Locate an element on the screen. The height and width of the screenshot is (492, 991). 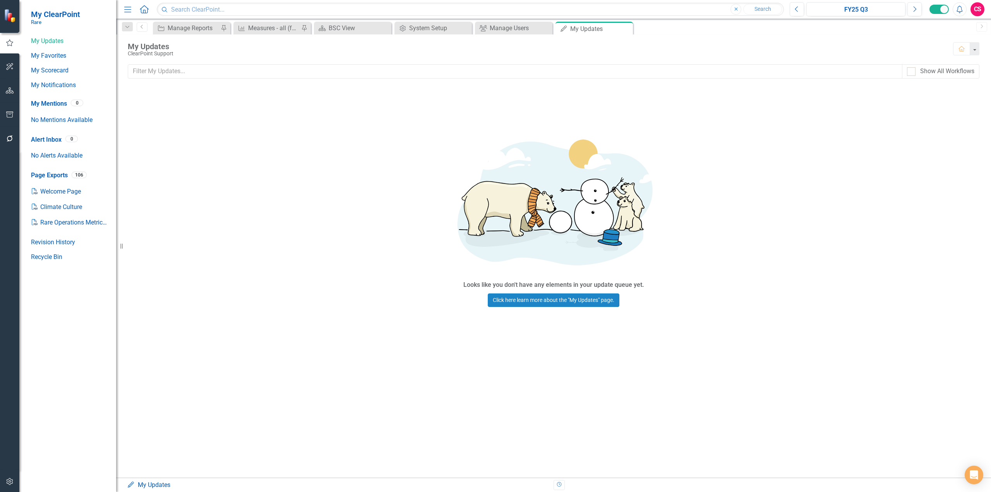
a: System Setup is located at coordinates (433, 28).